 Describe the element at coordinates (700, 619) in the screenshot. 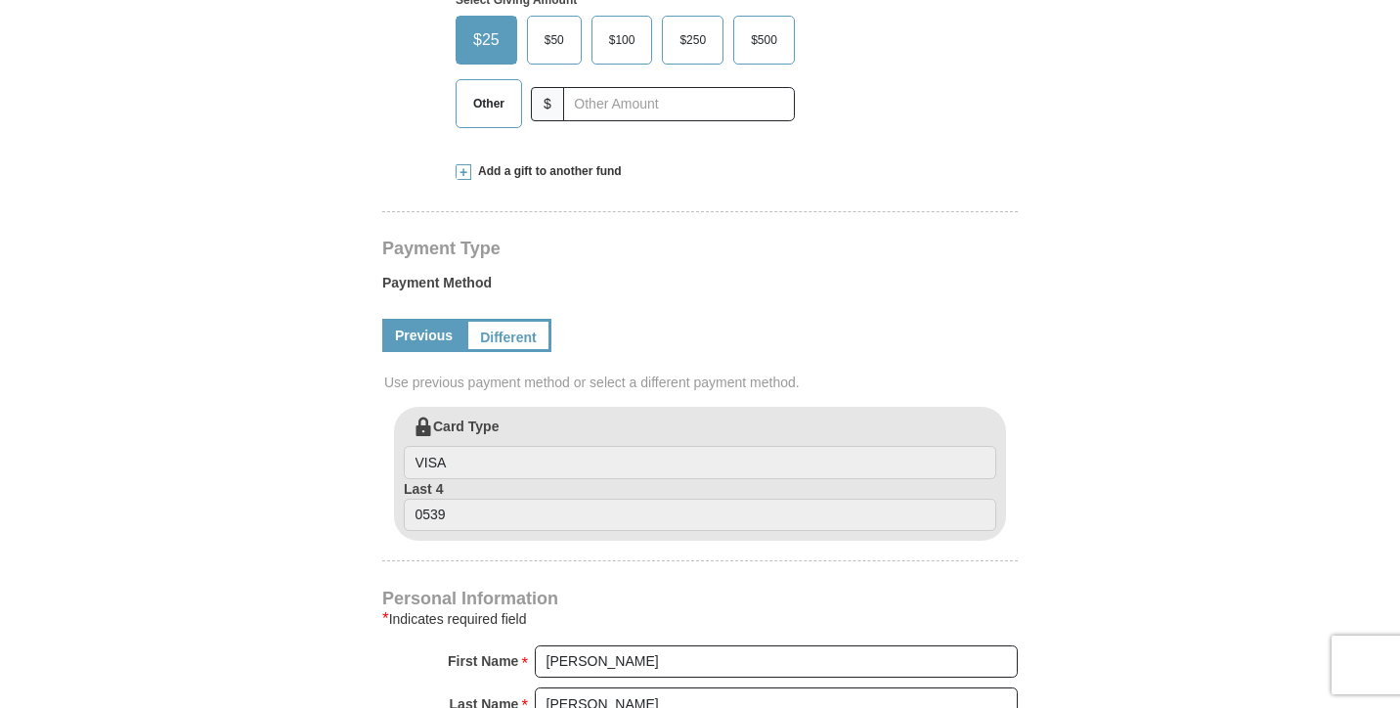

I see `div: Indicates required field` at that location.